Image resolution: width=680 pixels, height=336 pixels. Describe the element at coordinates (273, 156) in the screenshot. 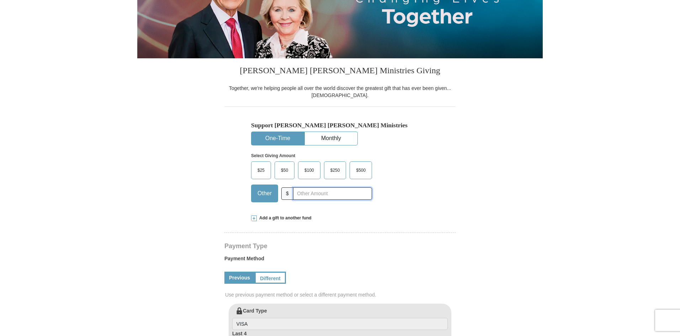

I see `strong: Select Giving Amount` at that location.